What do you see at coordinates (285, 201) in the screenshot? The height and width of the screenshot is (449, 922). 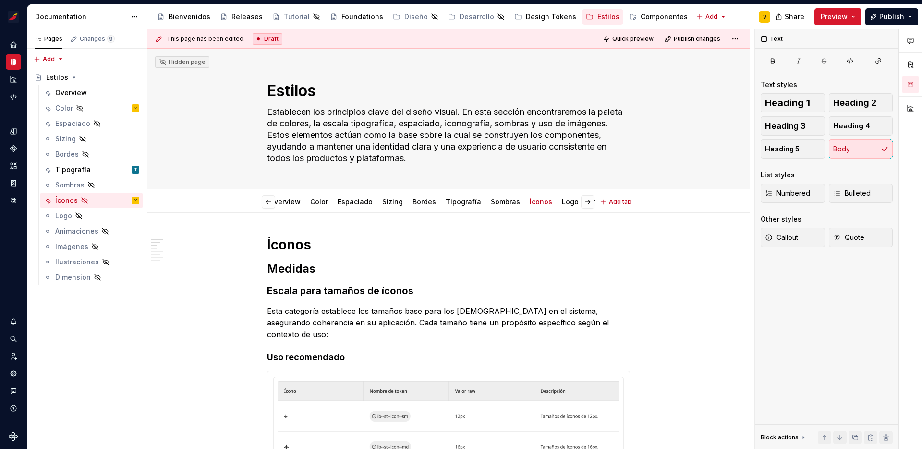 I see `div: Overview` at bounding box center [285, 201].